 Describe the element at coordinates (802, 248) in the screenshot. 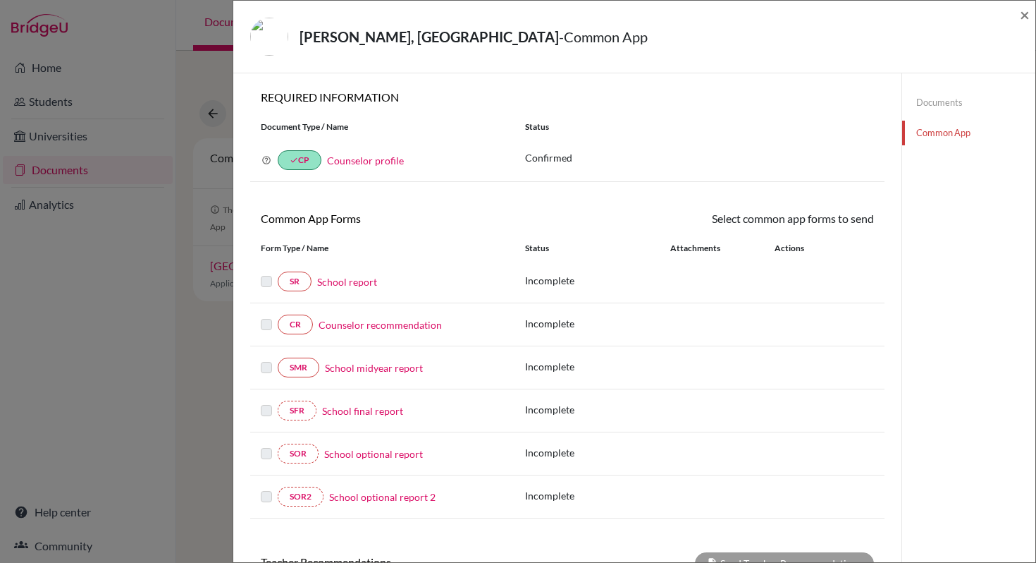

I see `div: Actions` at that location.